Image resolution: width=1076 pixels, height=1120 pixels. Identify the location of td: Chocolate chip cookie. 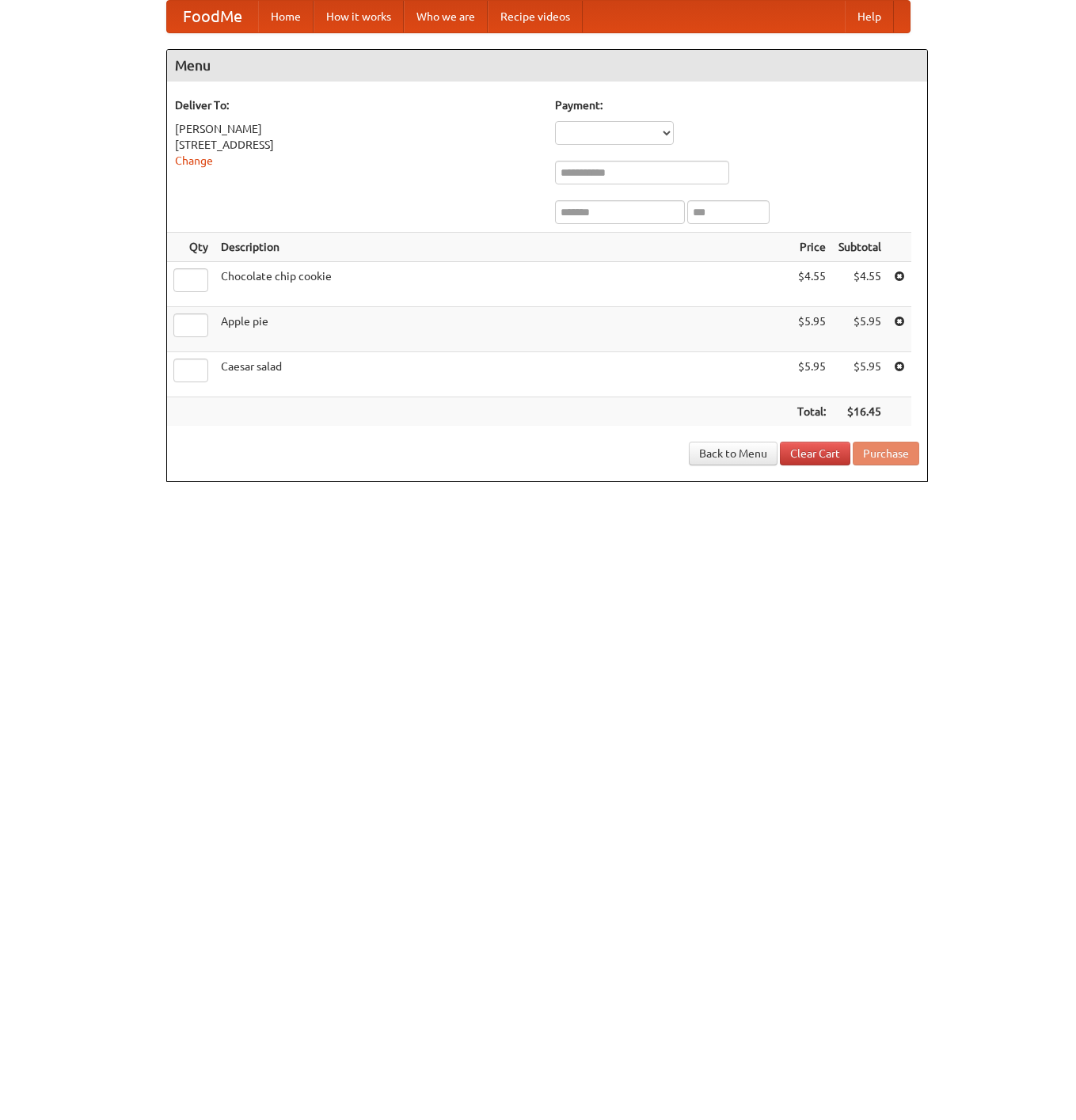
(503, 285).